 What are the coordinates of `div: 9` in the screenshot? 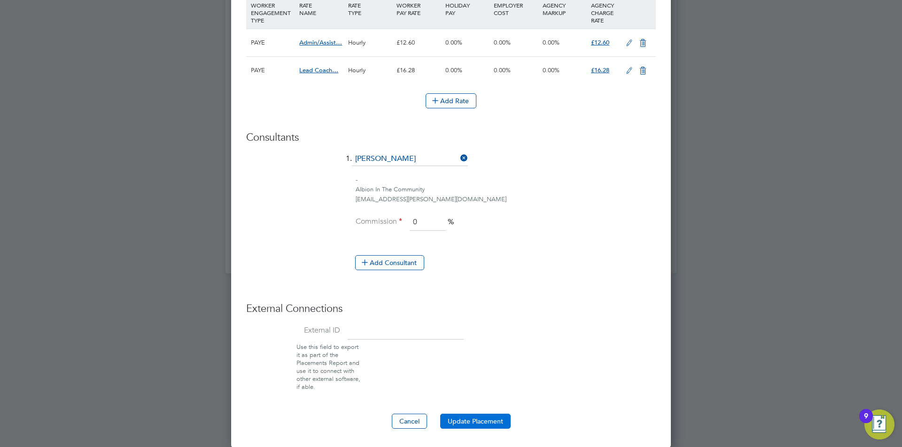 It's located at (865, 423).